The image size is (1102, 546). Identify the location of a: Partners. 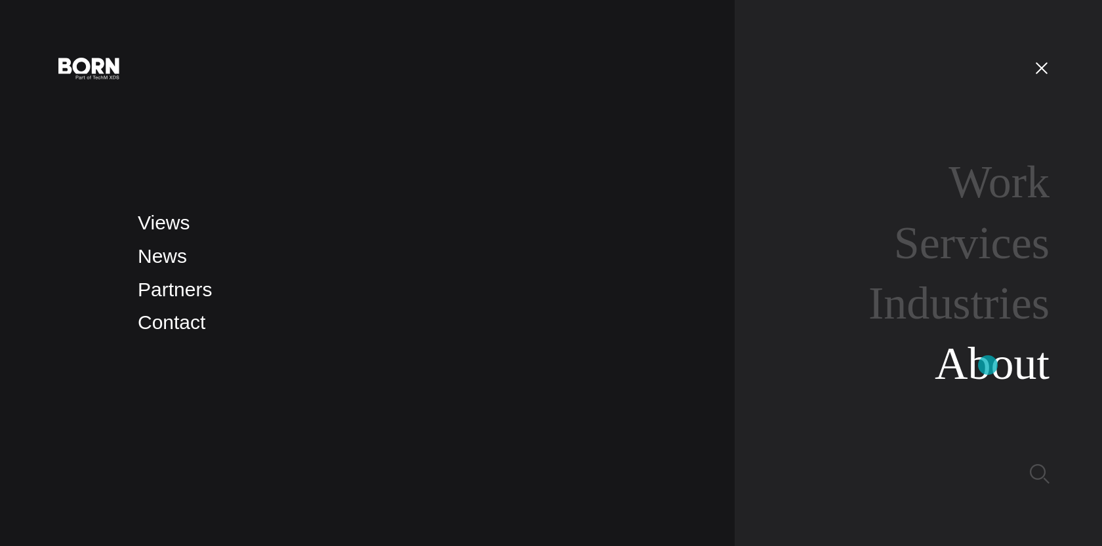
(174, 289).